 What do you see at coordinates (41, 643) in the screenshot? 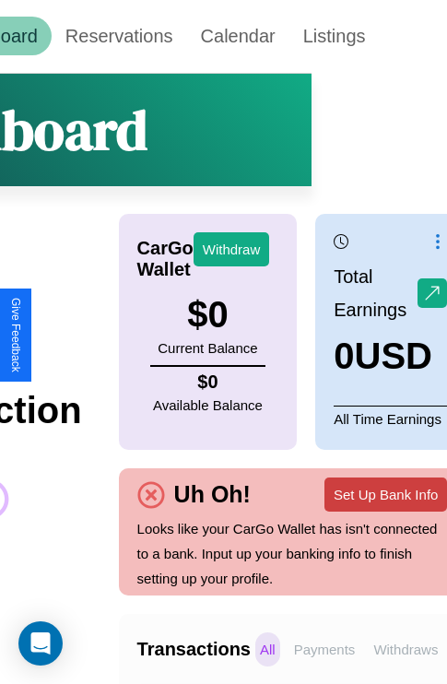
I see `div: Open Intercom Messenger` at bounding box center [41, 643].